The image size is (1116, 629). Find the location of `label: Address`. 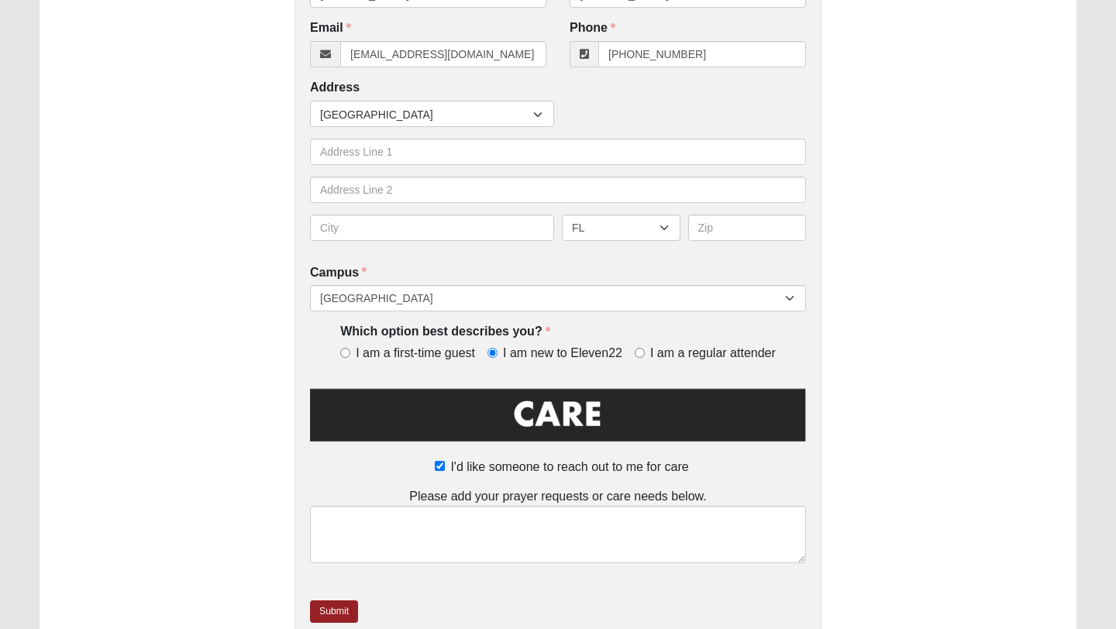

label: Address is located at coordinates (335, 88).